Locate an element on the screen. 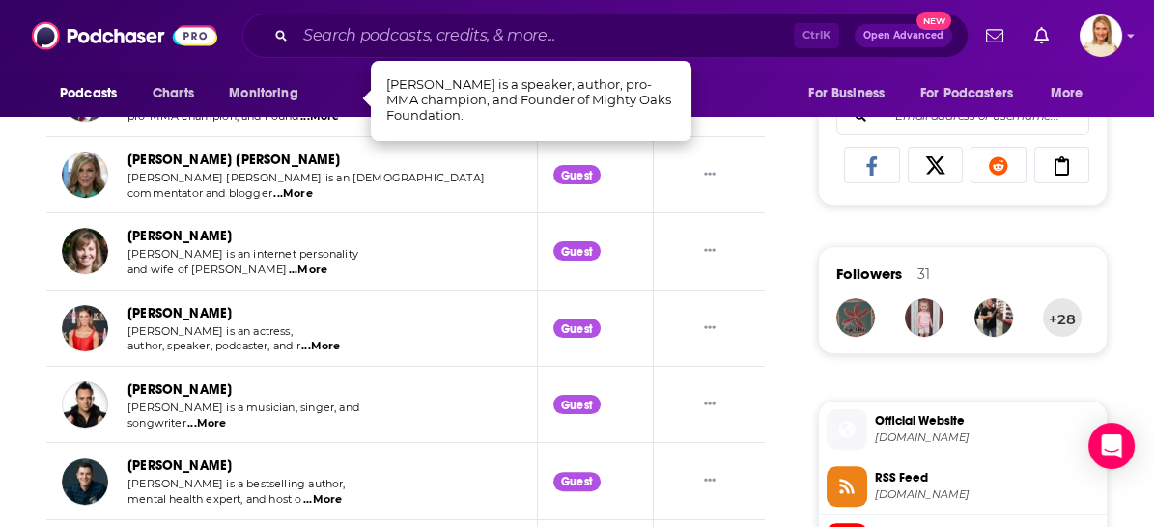 The image size is (1154, 527). span: unashamedtruth.com is located at coordinates (987, 437).